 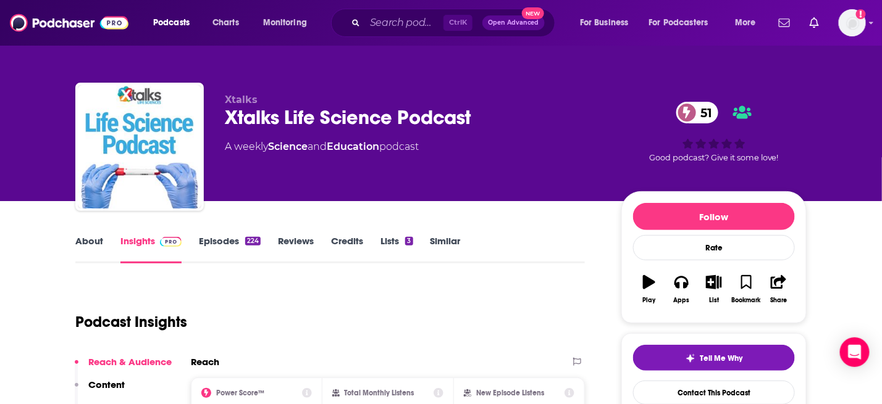 I want to click on img: Xtalks Life Science Podcast, so click(x=140, y=147).